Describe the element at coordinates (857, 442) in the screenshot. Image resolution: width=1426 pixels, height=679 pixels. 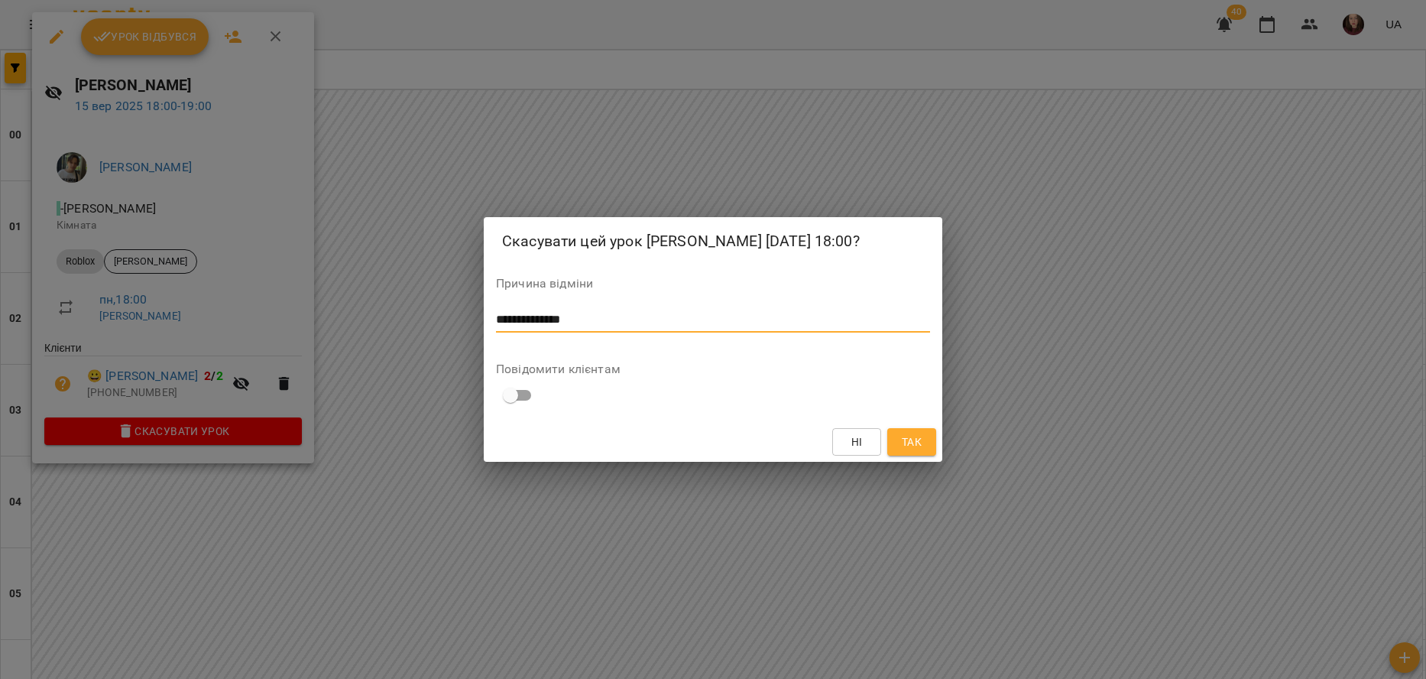
I see `button: Ні` at that location.